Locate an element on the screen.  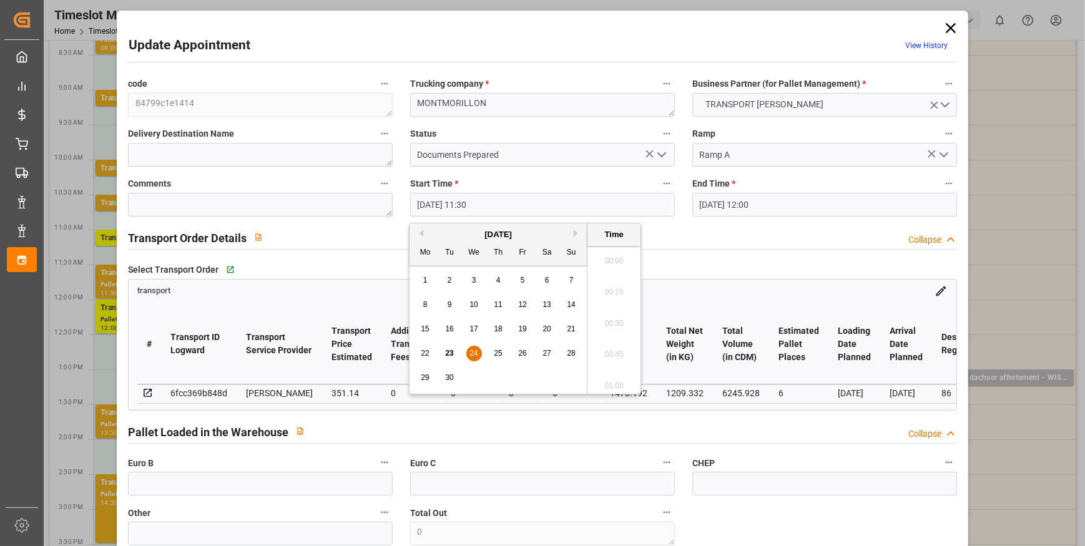
span: CHEP is located at coordinates (703, 463).